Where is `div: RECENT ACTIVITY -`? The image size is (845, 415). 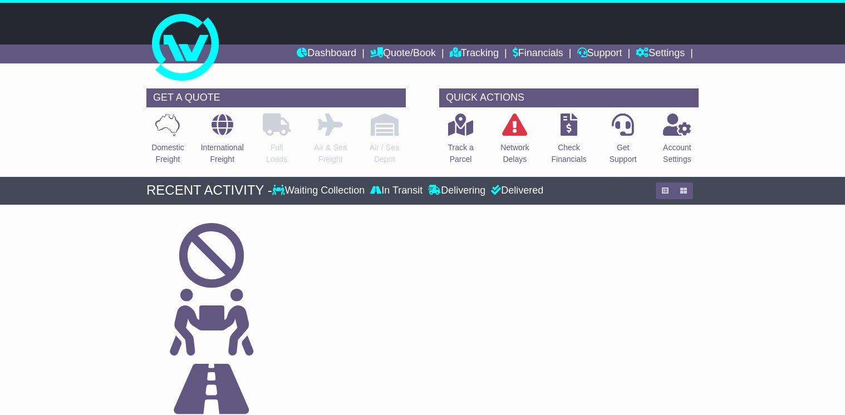 div: RECENT ACTIVITY - is located at coordinates (209, 190).